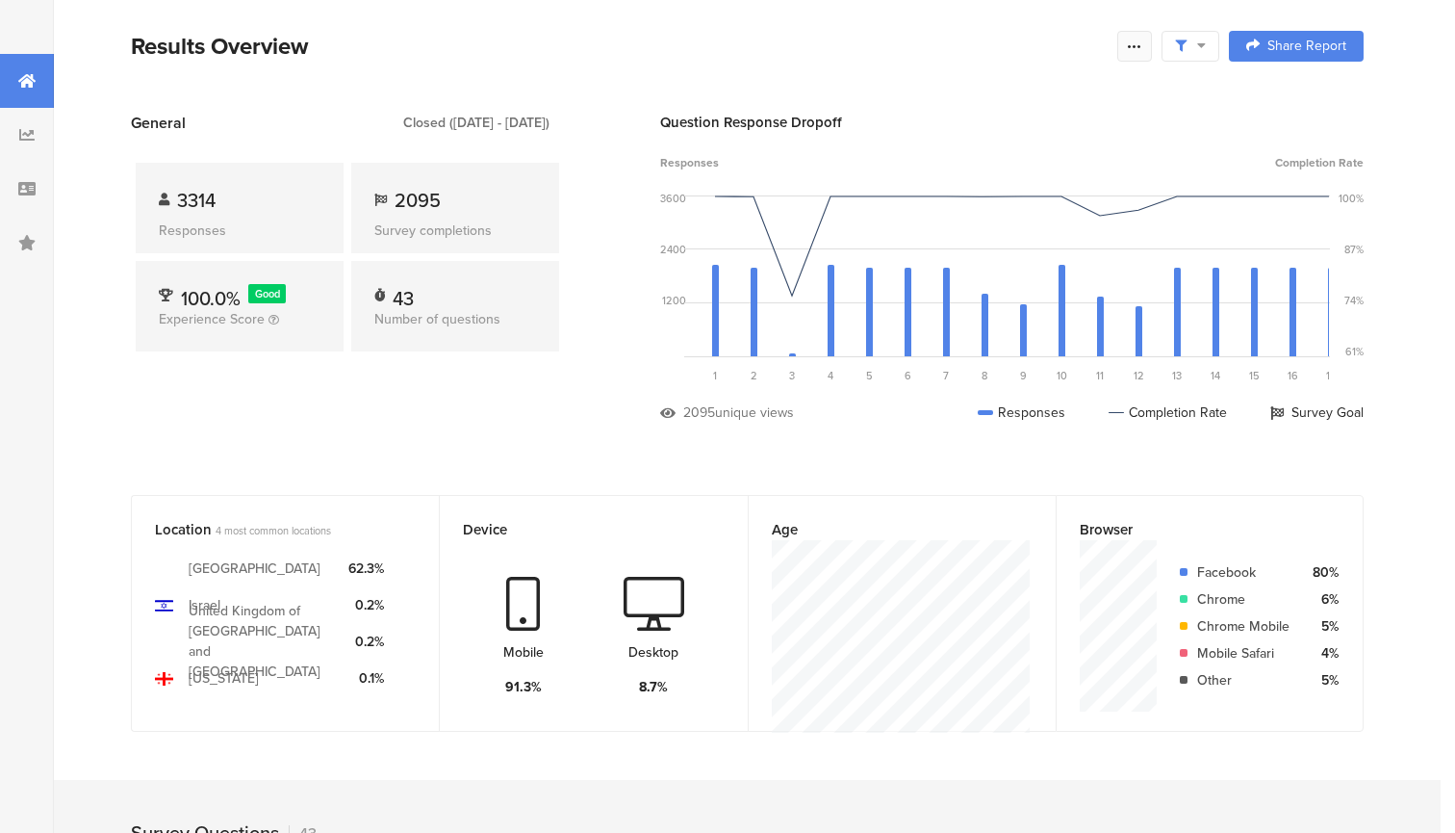 This screenshot has width=1455, height=833. I want to click on span: 13, so click(1177, 375).